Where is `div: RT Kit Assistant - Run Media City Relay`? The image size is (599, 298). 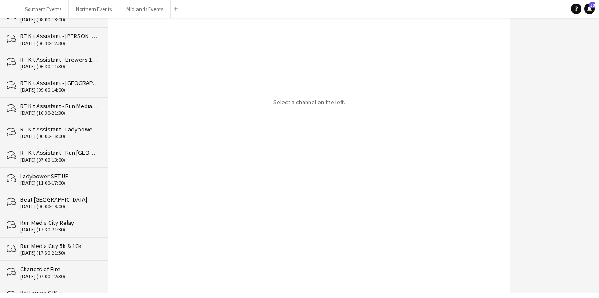 div: RT Kit Assistant - Run Media City Relay is located at coordinates (60, 106).